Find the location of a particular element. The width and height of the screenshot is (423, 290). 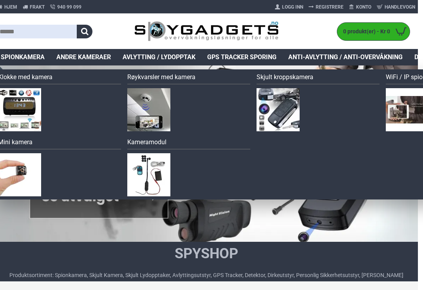

span: Registrere is located at coordinates (329, 7).